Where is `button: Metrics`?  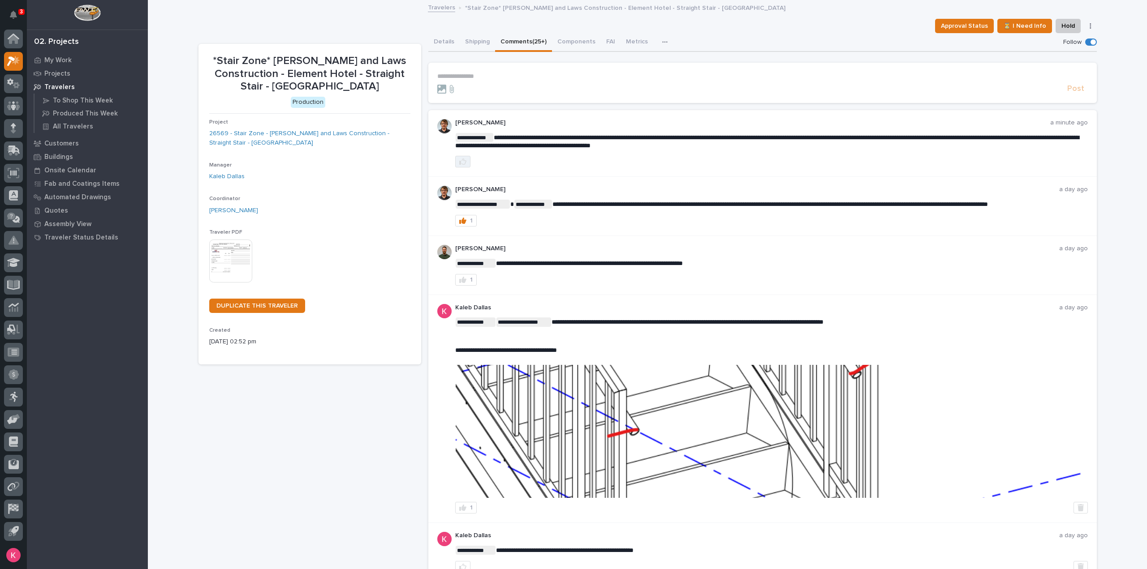 button: Metrics is located at coordinates (637, 43).